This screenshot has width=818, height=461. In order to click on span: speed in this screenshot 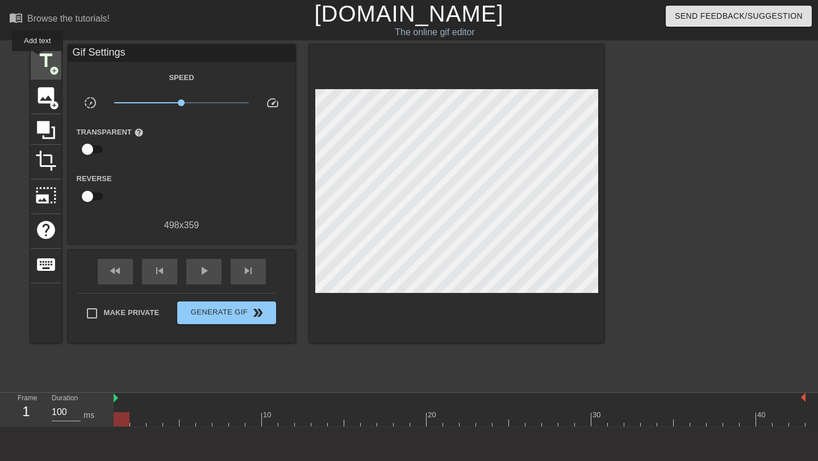, I will do `click(273, 103)`.